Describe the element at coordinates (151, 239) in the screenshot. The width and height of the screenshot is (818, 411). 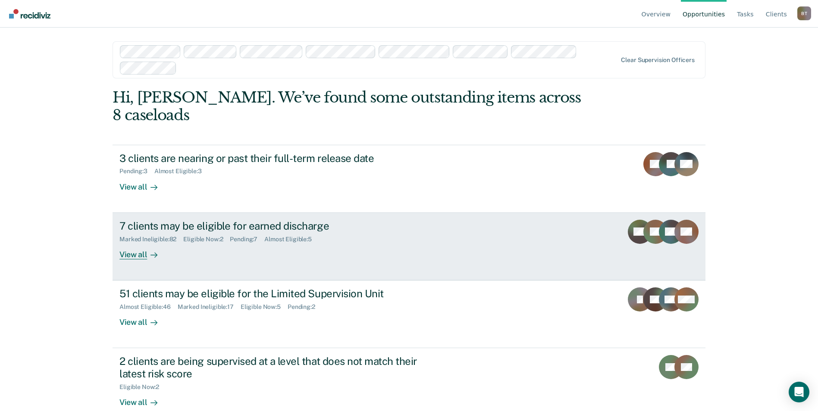
I see `div: Marked Ineligible : 82` at that location.